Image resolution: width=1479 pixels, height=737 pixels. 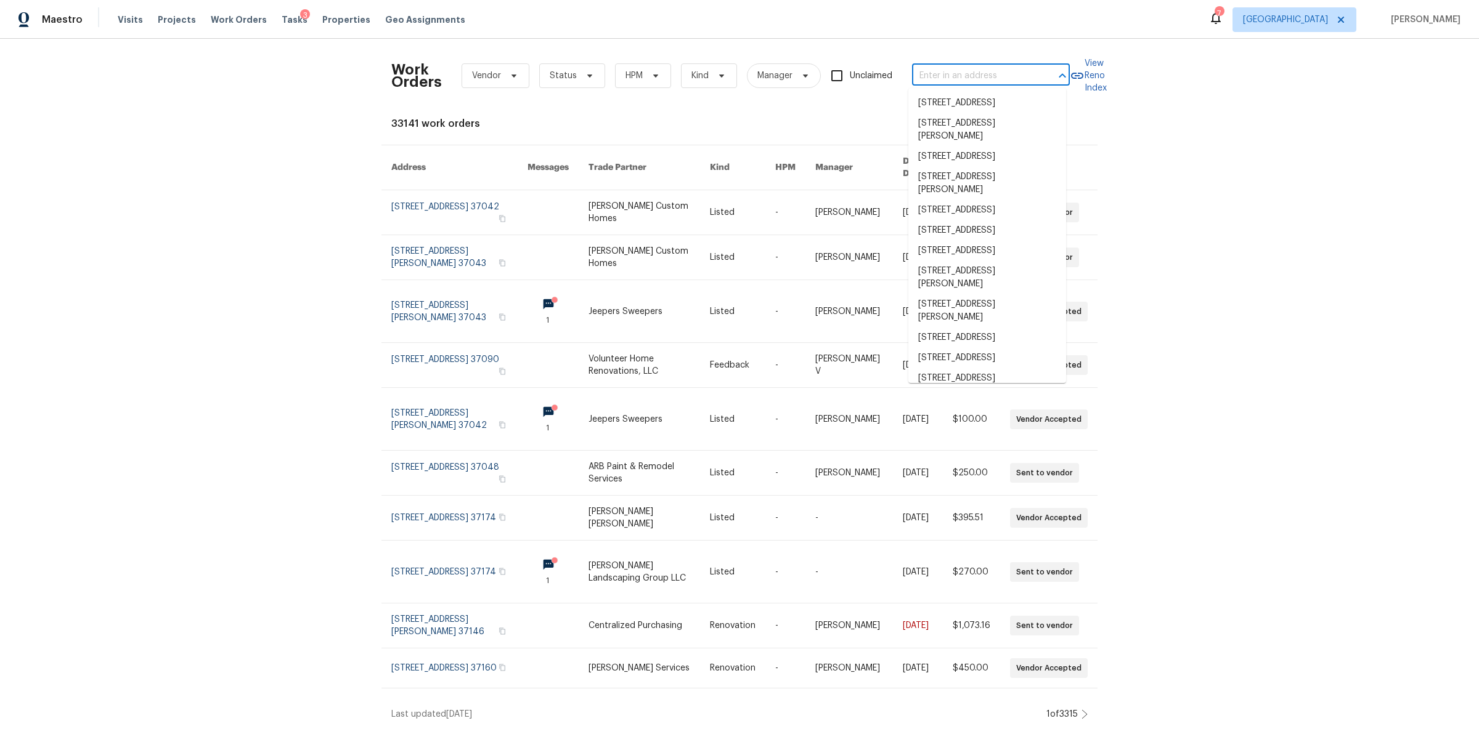 What do you see at coordinates (973, 76) in the screenshot?
I see `input: Enter in an address` at bounding box center [973, 76].